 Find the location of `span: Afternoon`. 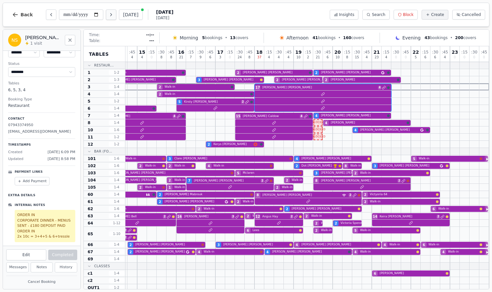

span: Afternoon is located at coordinates (298, 38).